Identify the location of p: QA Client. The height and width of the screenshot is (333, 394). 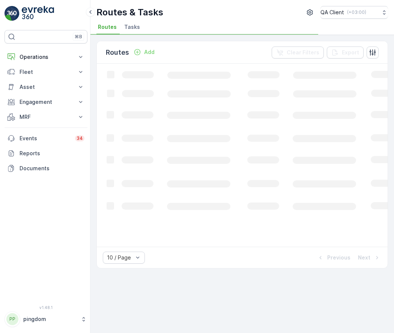
(332, 12).